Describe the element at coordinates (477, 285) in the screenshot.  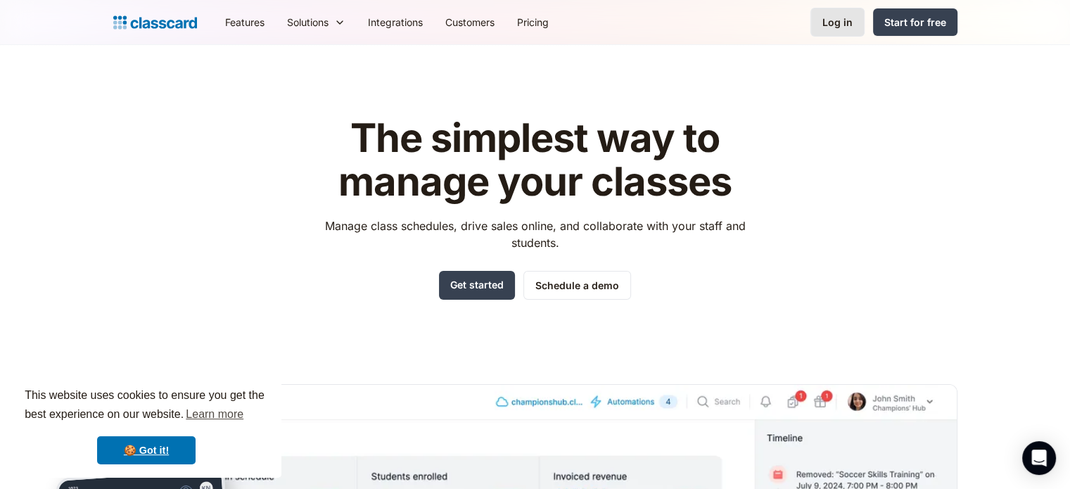
I see `a: Get started` at that location.